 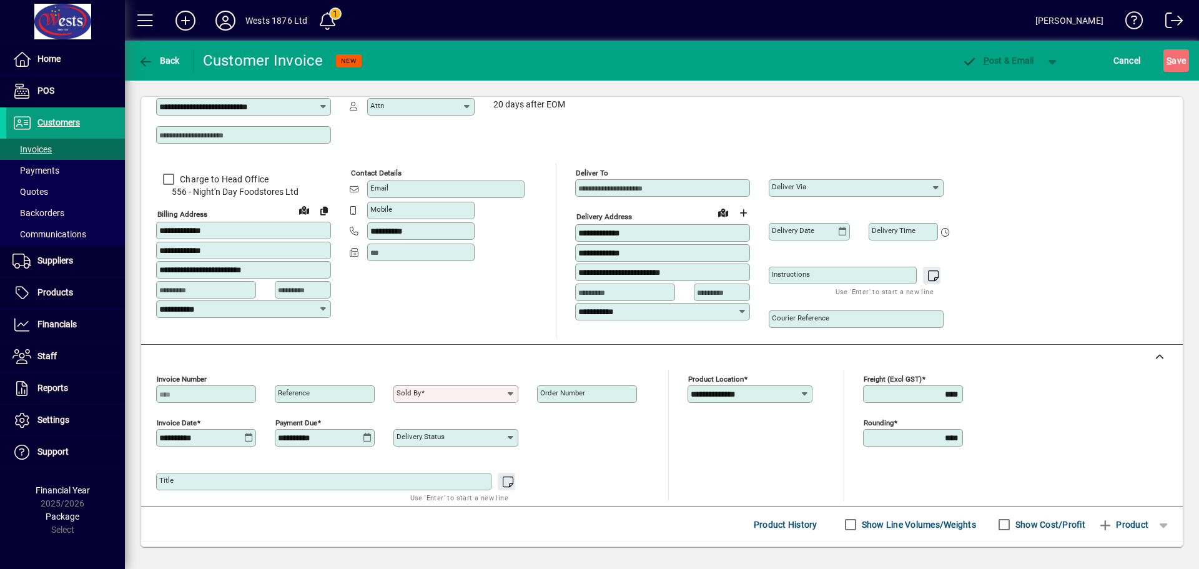 What do you see at coordinates (592, 173) in the screenshot?
I see `mat-label: Deliver To` at bounding box center [592, 173].